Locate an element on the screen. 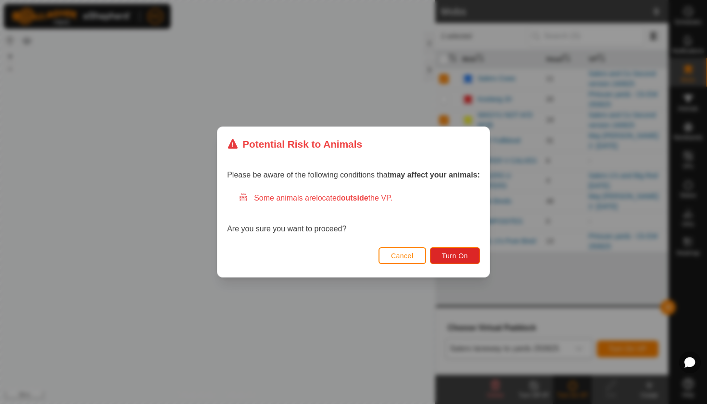  strong: may affect your animals: is located at coordinates (435, 175).